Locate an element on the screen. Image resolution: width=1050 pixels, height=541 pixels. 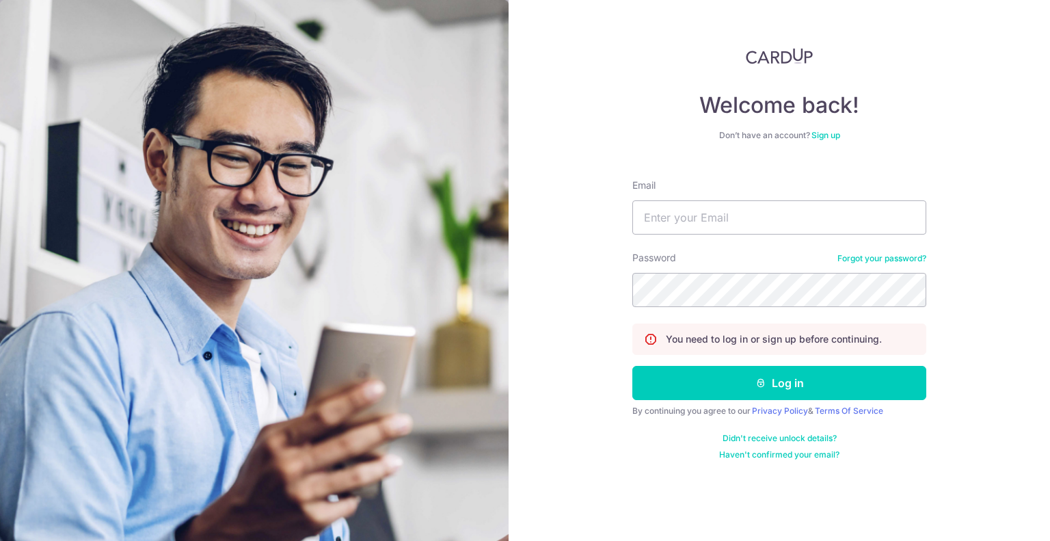
label: Password is located at coordinates (655, 258).